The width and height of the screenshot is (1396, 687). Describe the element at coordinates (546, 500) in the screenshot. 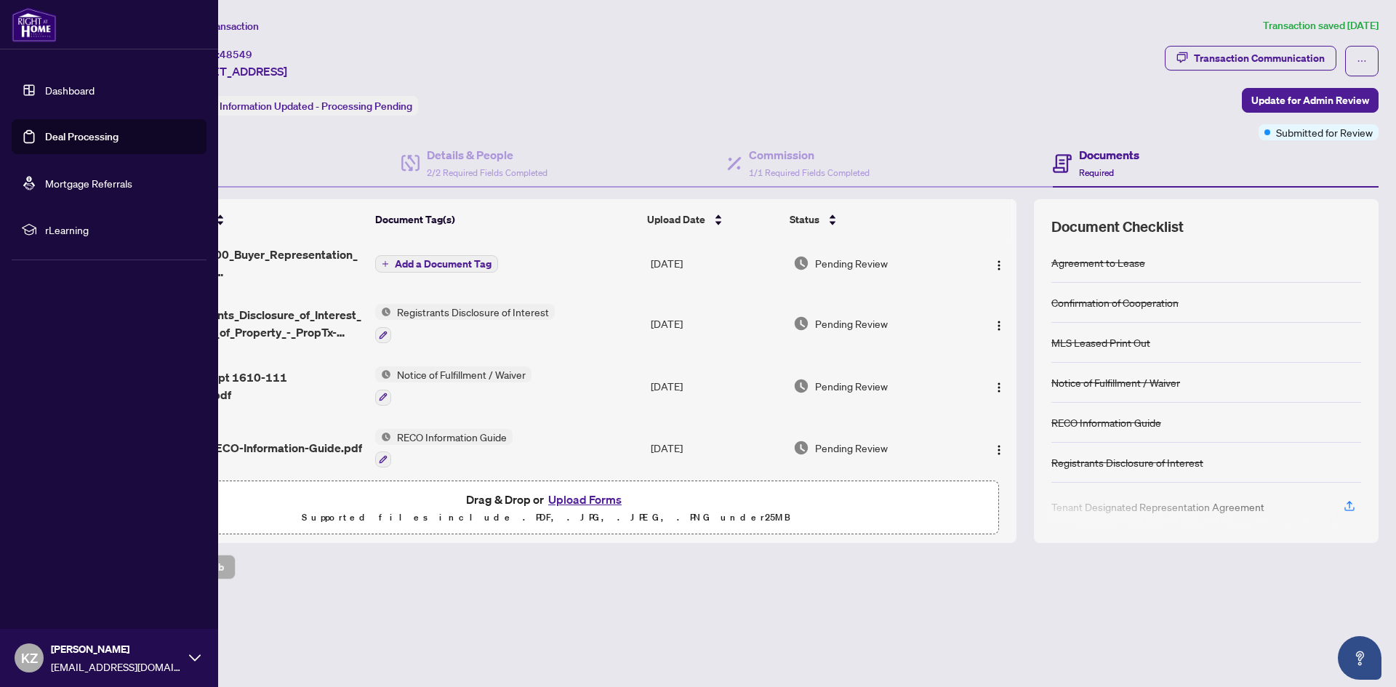

I see `span: Drag & Drop or` at that location.